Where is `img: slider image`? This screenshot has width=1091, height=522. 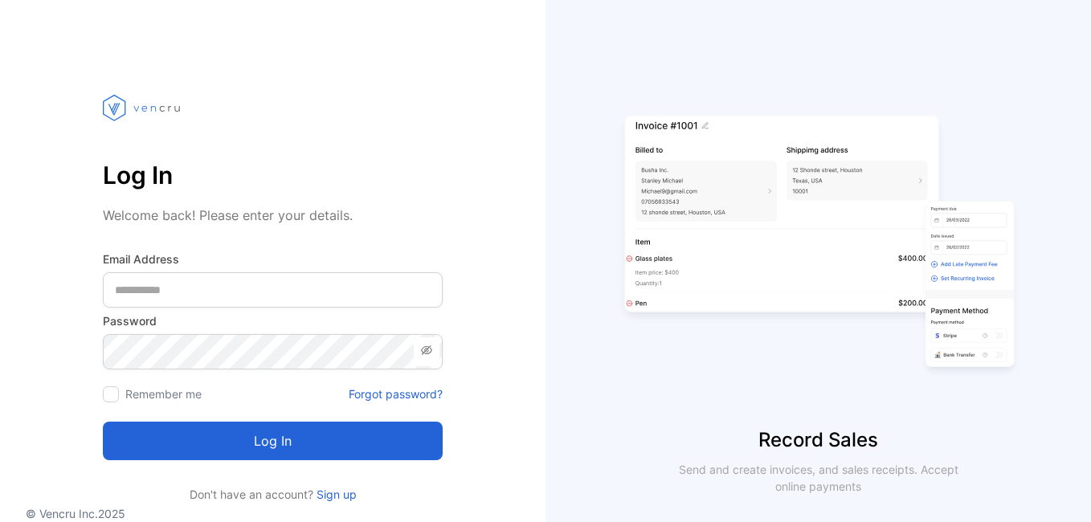 img: slider image is located at coordinates (819, 245).